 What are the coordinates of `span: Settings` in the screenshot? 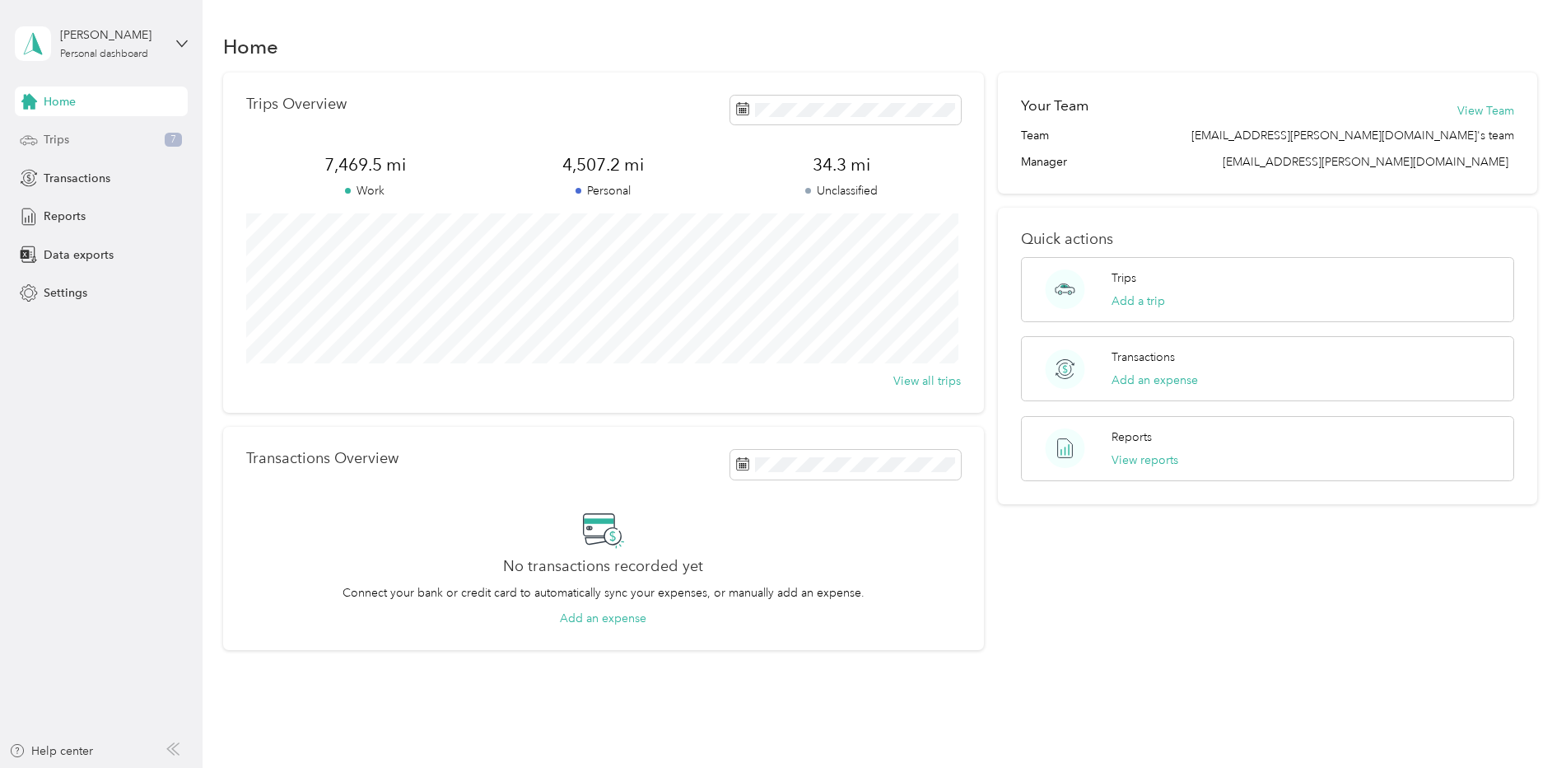 It's located at (65, 292).